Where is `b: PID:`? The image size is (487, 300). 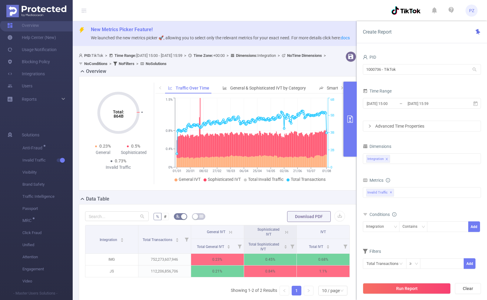 b: PID: is located at coordinates (88, 55).